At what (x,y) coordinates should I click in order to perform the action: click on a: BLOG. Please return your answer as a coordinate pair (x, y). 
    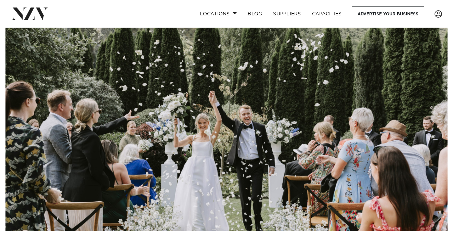
    Looking at the image, I should click on (255, 14).